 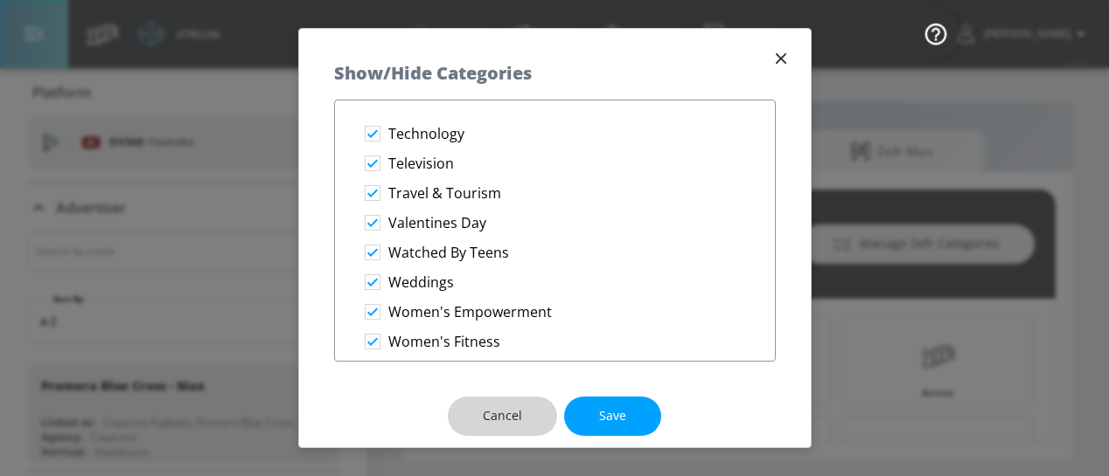 What do you see at coordinates (612, 416) in the screenshot?
I see `button: Save` at bounding box center [612, 416].